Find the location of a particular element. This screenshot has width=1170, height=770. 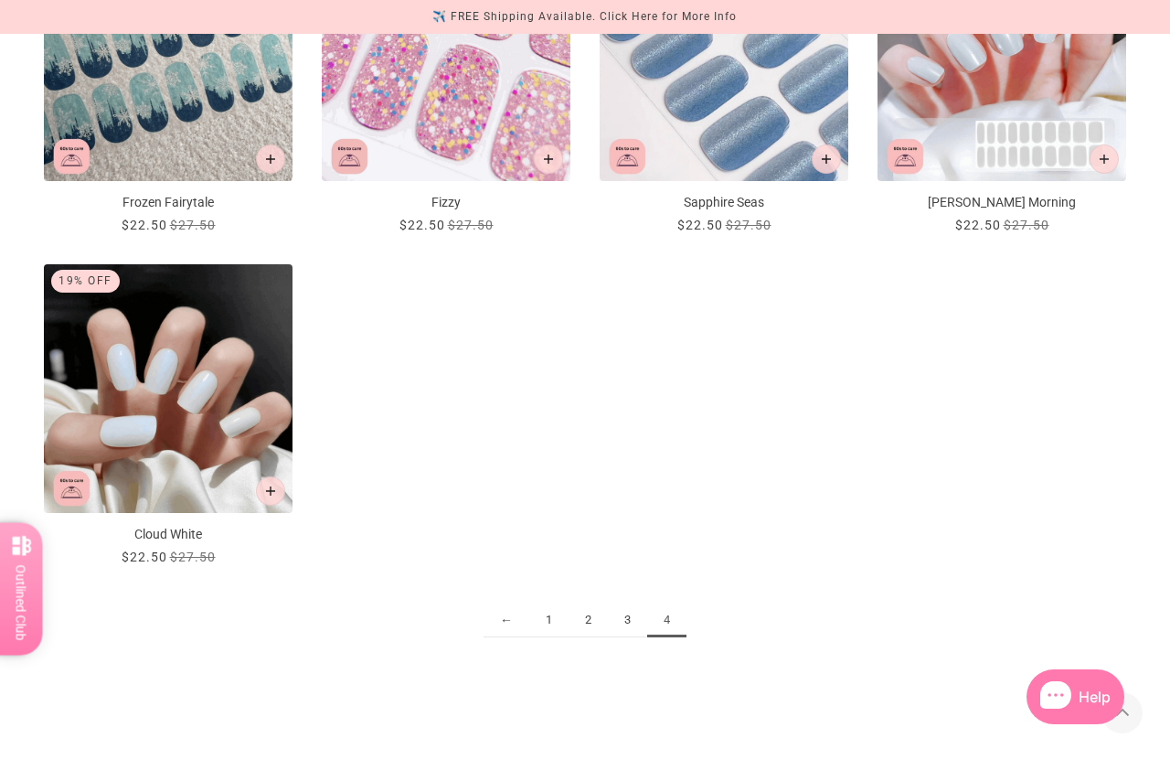

p: Fizzy is located at coordinates (446, 202).